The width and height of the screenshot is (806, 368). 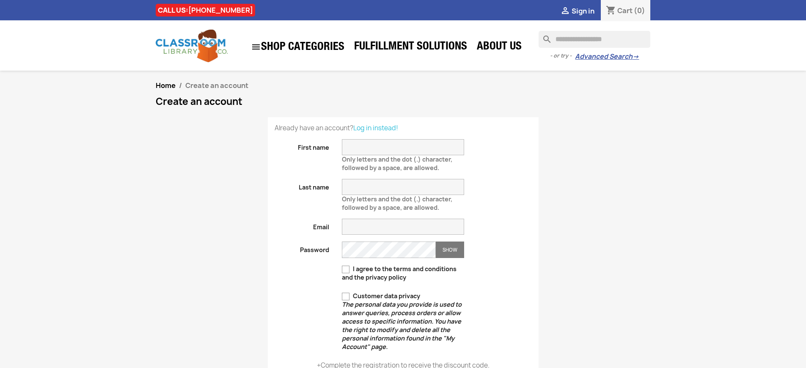 I want to click on button: Show, so click(x=450, y=250).